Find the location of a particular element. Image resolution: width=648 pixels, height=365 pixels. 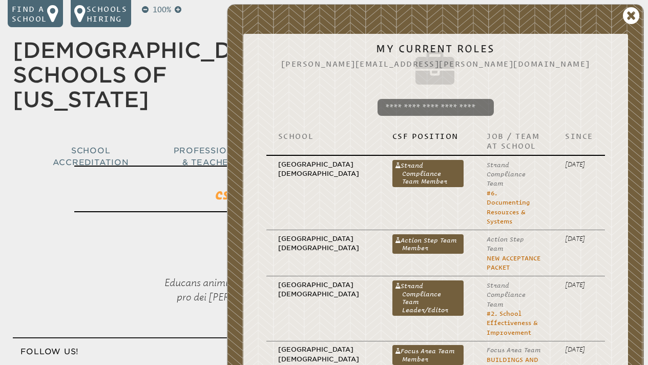

a: Focus Area Team Member is located at coordinates (428, 354).